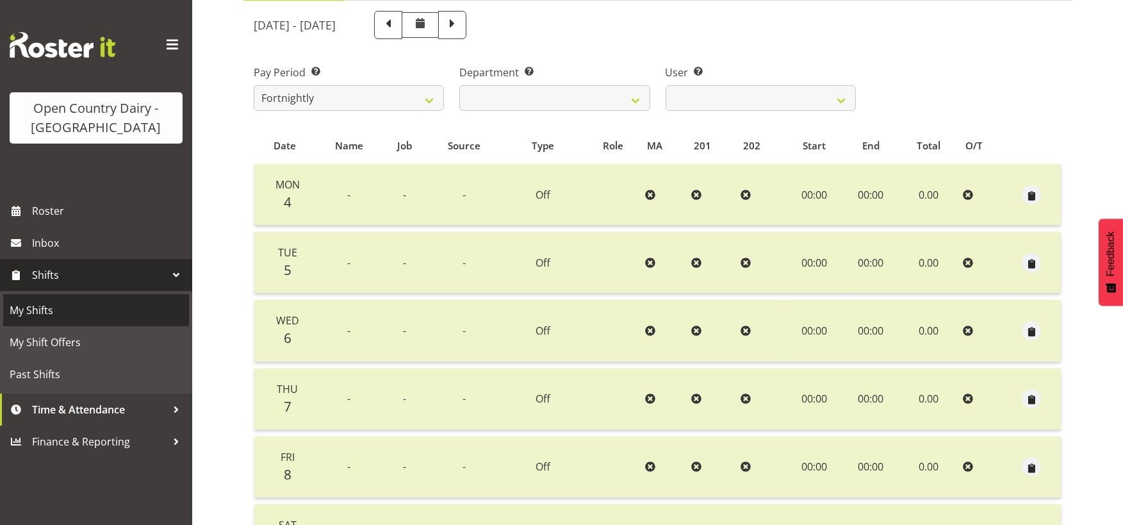 The width and height of the screenshot is (1123, 525). Describe the element at coordinates (1111, 262) in the screenshot. I see `button: Feedback - Show survey` at that location.